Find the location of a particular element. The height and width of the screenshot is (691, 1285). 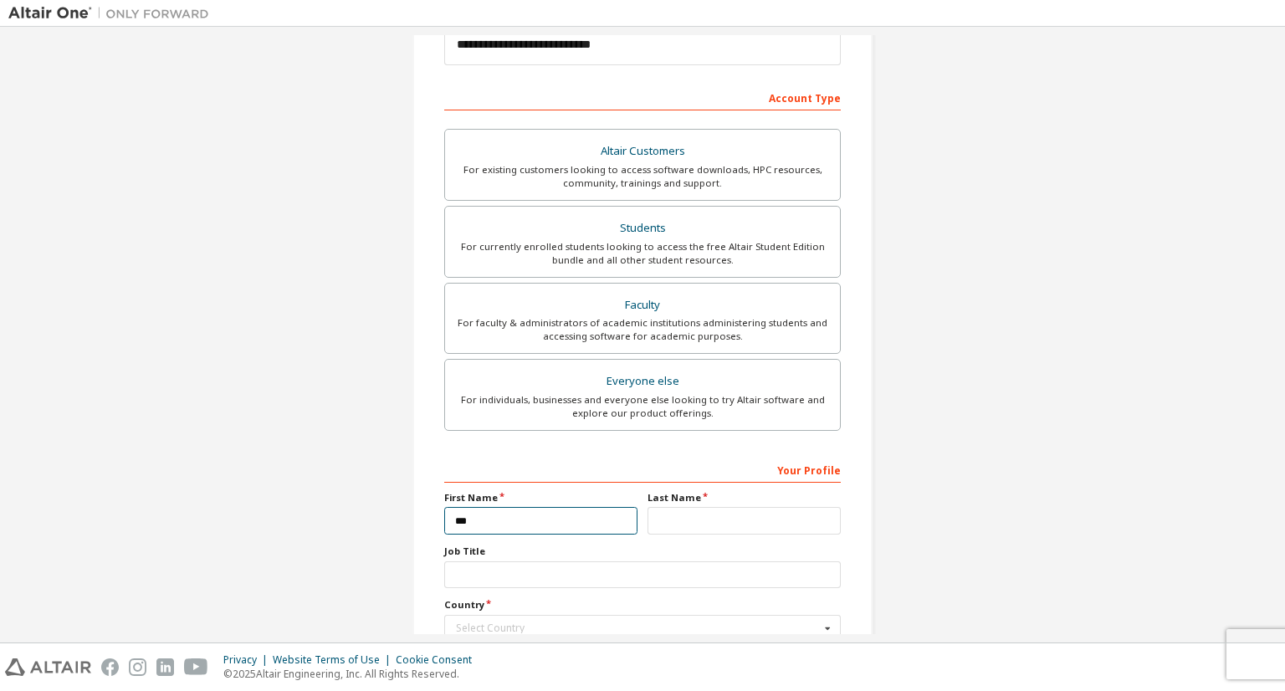

img: instagram.svg is located at coordinates (137, 667).